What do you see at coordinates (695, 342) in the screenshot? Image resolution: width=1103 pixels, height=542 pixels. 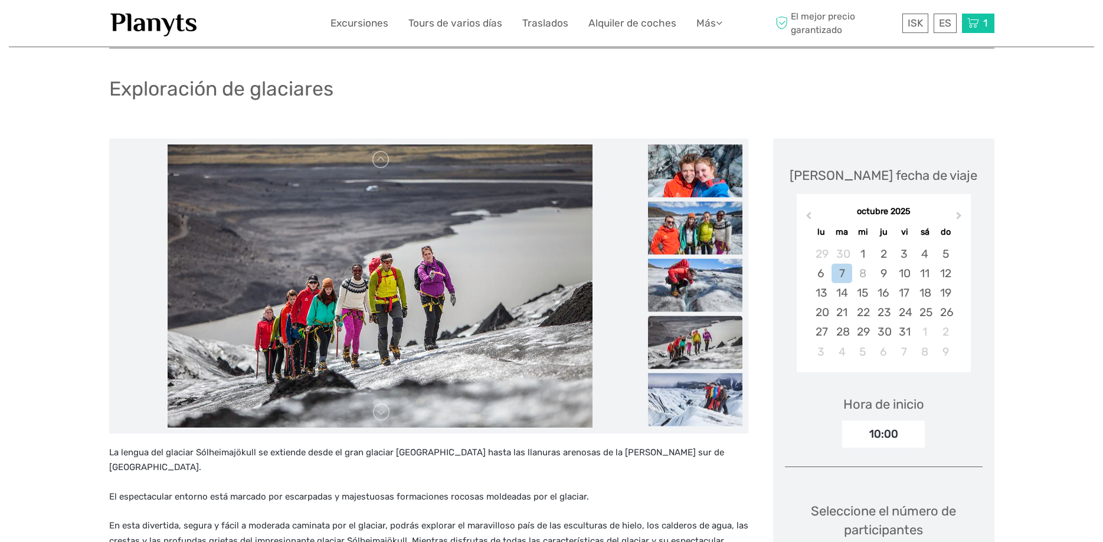 I see `img: dc0639ab30224def84632ef266e23710_slider_thumbnail.jpeg` at bounding box center [695, 342].